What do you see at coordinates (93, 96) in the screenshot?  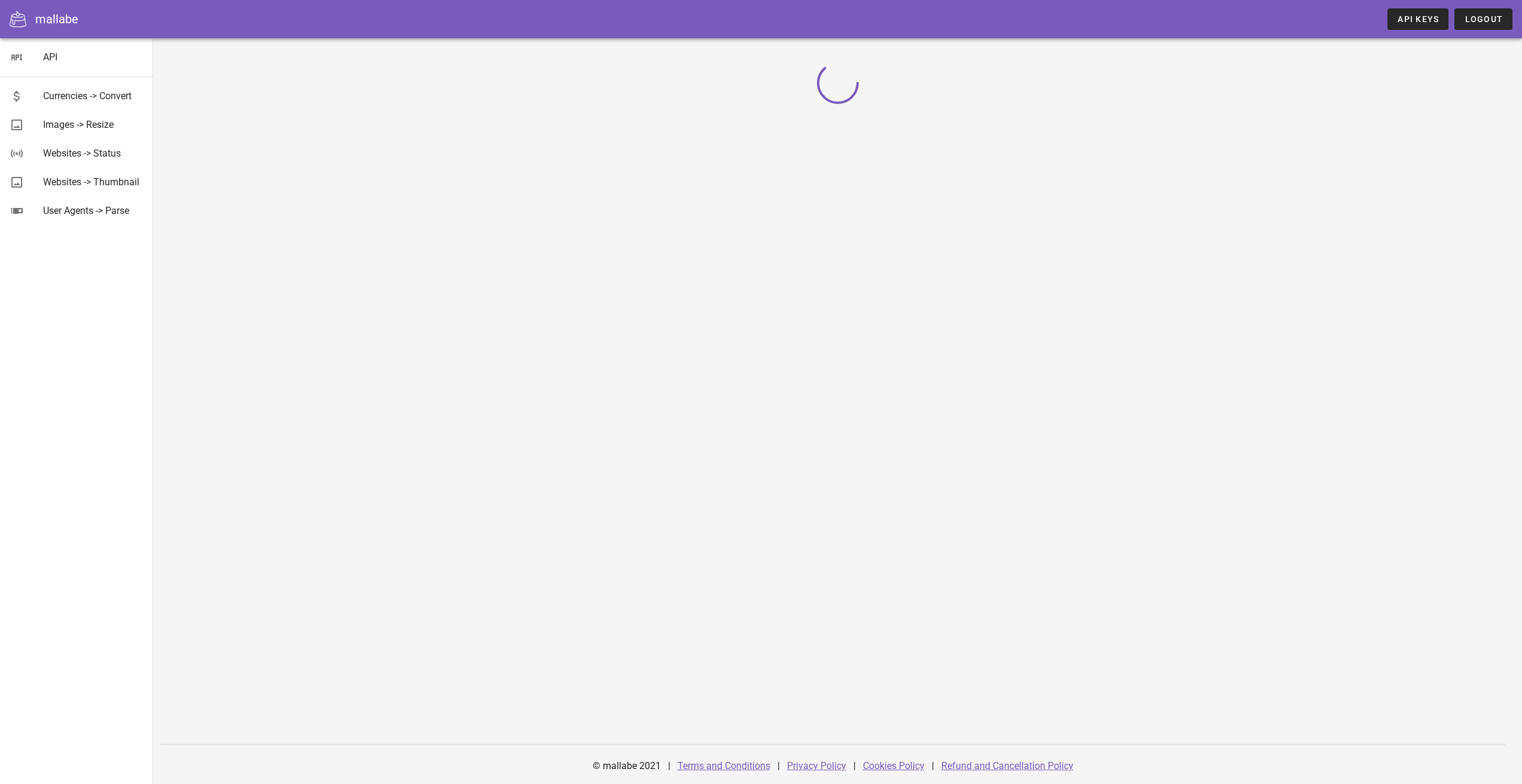 I see `div: Currencies -> Convert` at bounding box center [93, 96].